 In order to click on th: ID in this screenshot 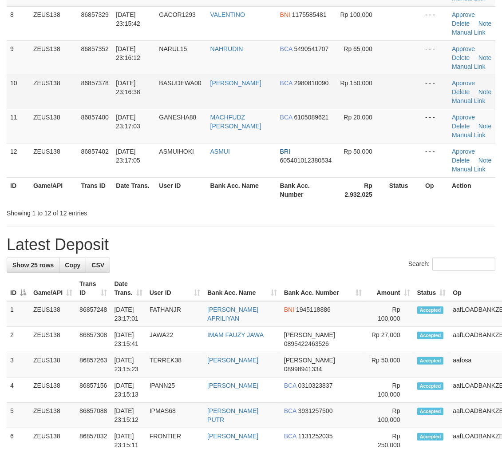, I will do `click(18, 190)`.